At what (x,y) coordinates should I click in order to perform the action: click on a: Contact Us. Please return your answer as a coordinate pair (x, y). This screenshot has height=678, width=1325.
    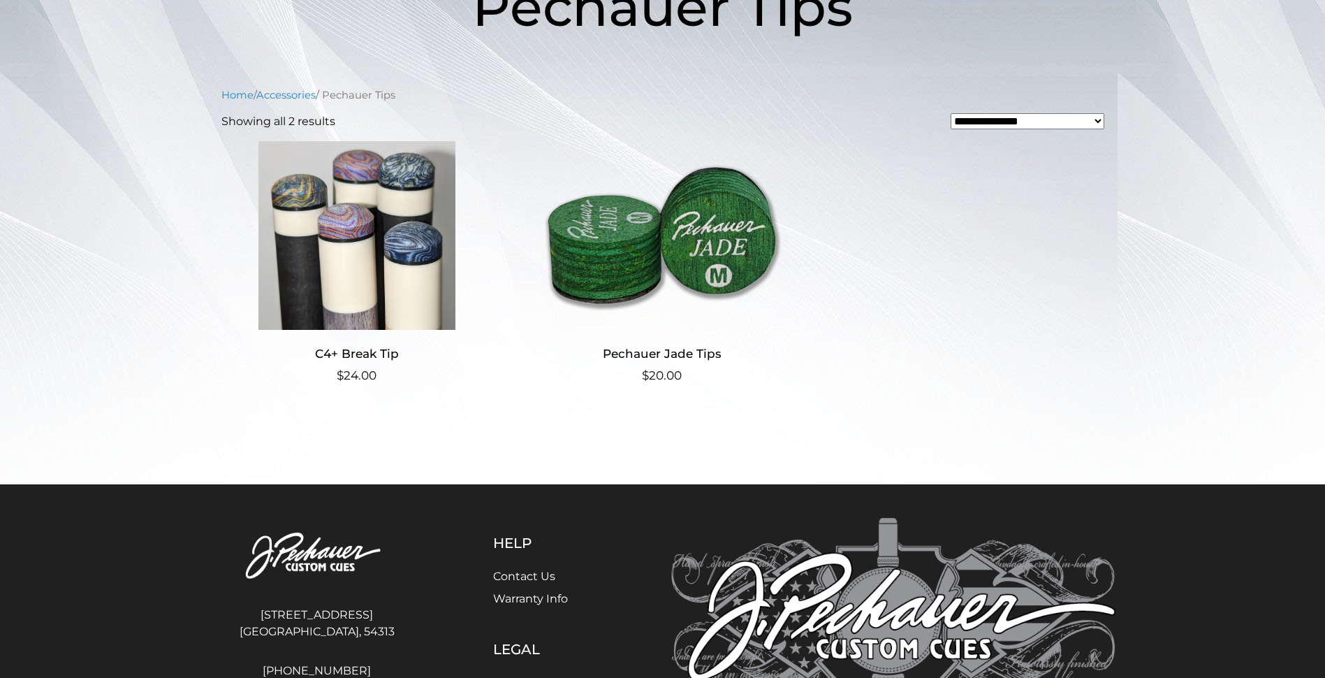
    Looking at the image, I should click on (524, 576).